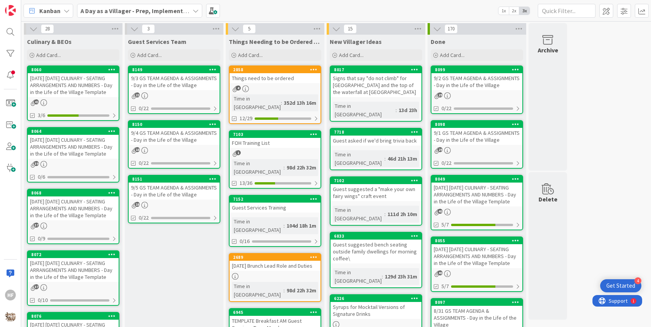 The width and height of the screenshot is (651, 327). I want to click on span: 2x, so click(514, 11).